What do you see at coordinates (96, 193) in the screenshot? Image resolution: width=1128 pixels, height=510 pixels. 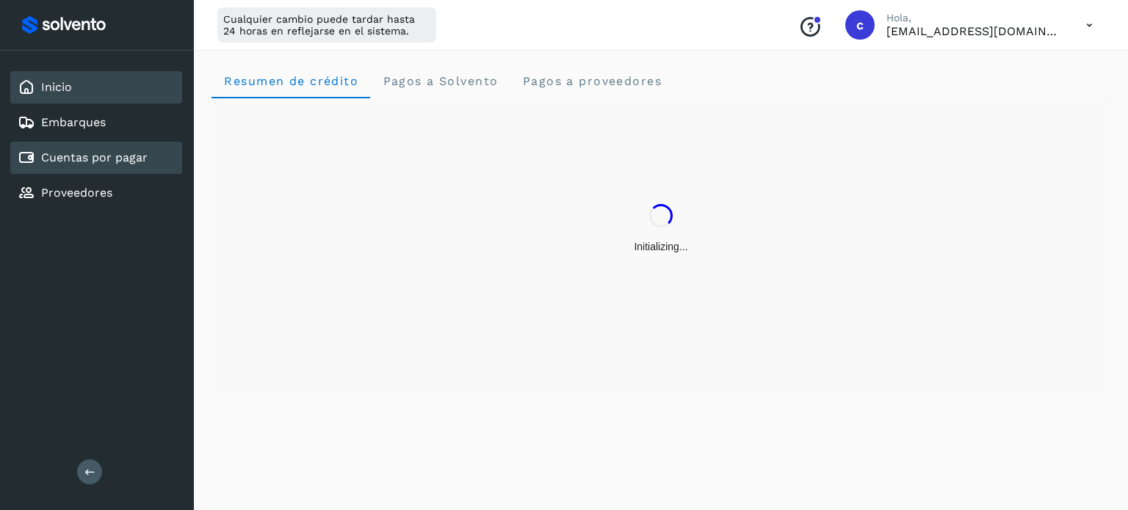 I see `div: Proveedores` at bounding box center [96, 193].